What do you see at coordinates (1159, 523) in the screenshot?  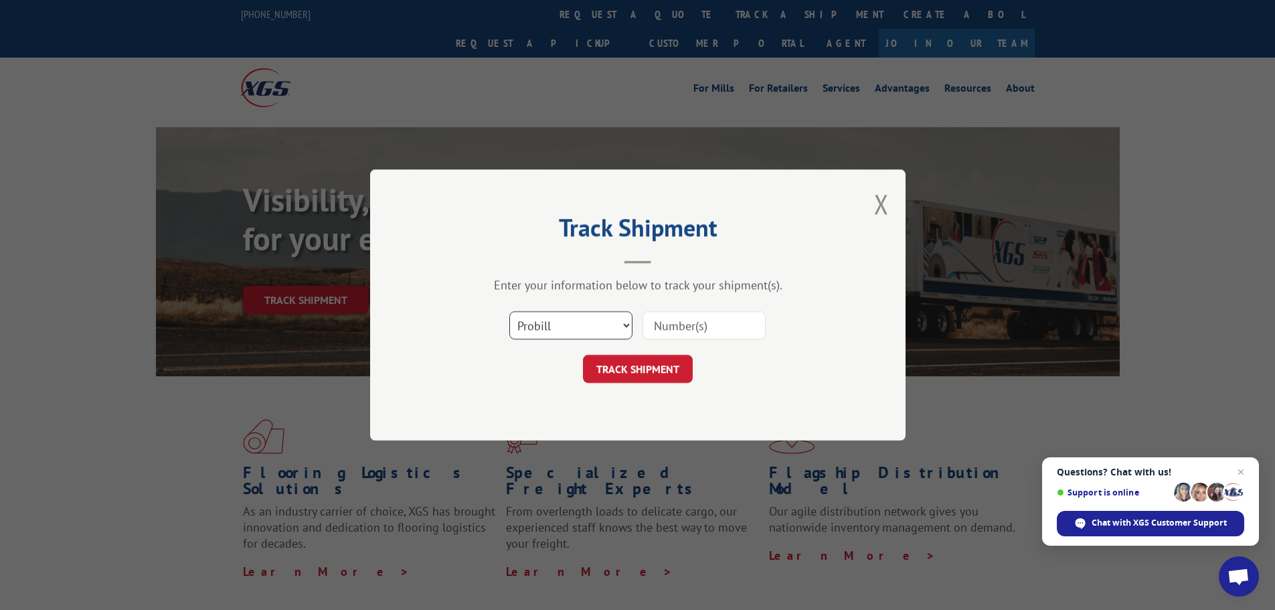 I see `span: Chat with XGS Customer Support` at bounding box center [1159, 523].